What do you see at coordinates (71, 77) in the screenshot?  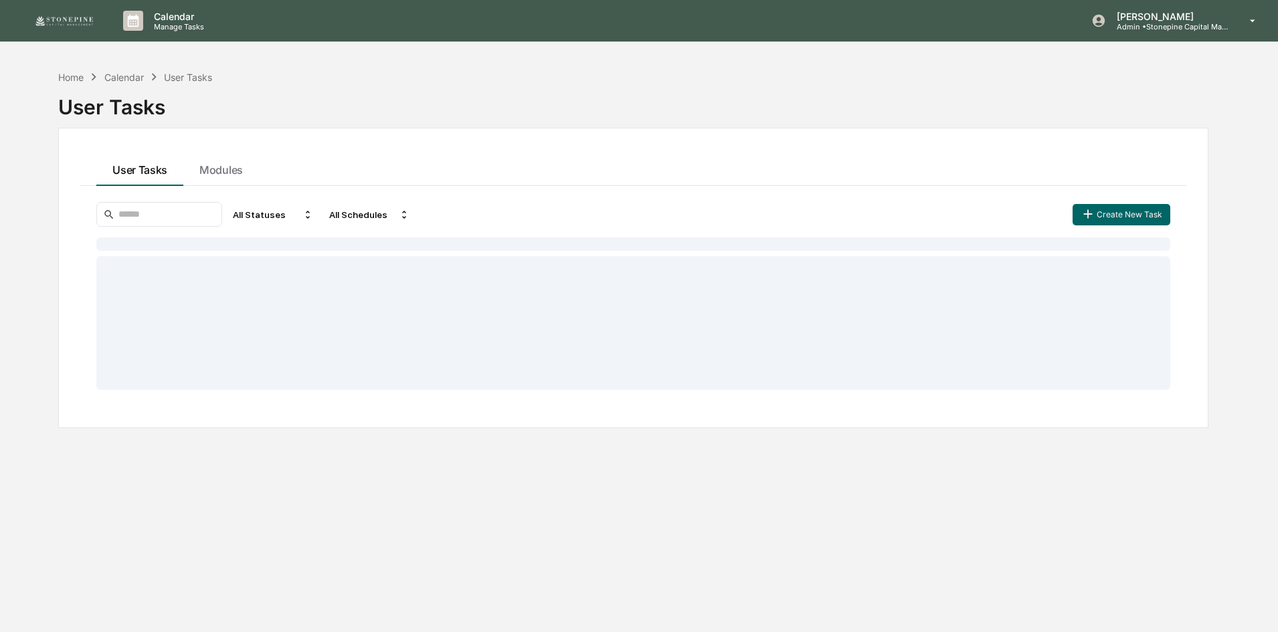 I see `div: Home` at bounding box center [71, 77].